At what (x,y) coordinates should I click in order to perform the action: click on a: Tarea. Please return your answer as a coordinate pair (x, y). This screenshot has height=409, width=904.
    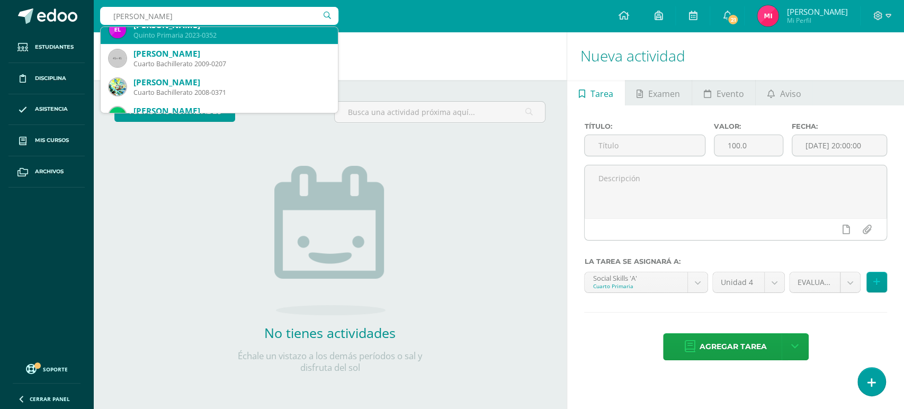
    Looking at the image, I should click on (596, 93).